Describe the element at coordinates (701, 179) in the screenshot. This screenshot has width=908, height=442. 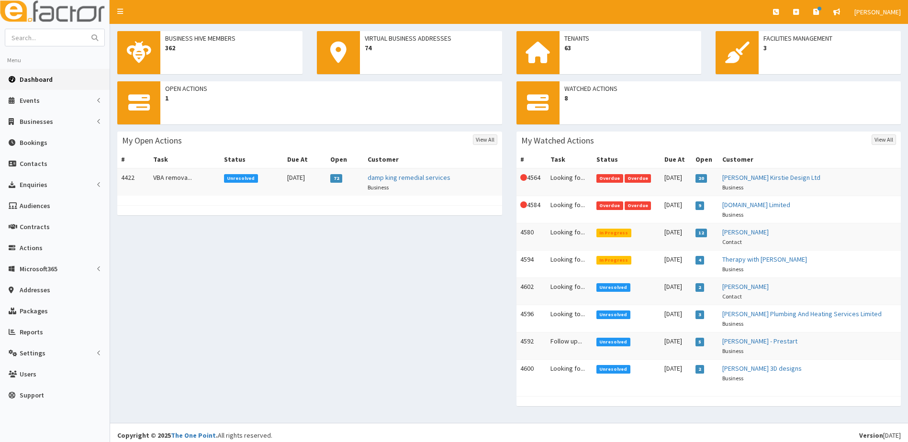
I see `span: 20` at that location.